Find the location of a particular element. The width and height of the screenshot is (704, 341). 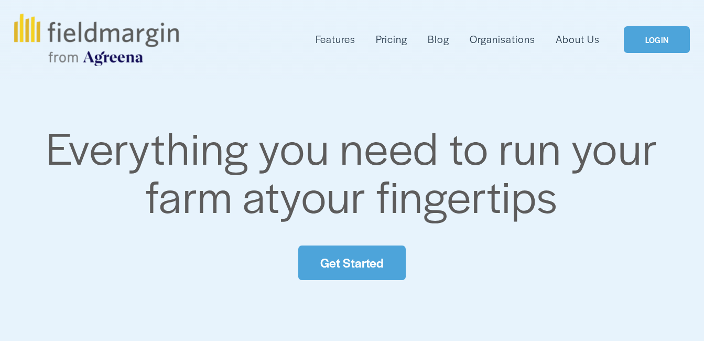

span: Features is located at coordinates (336, 39).